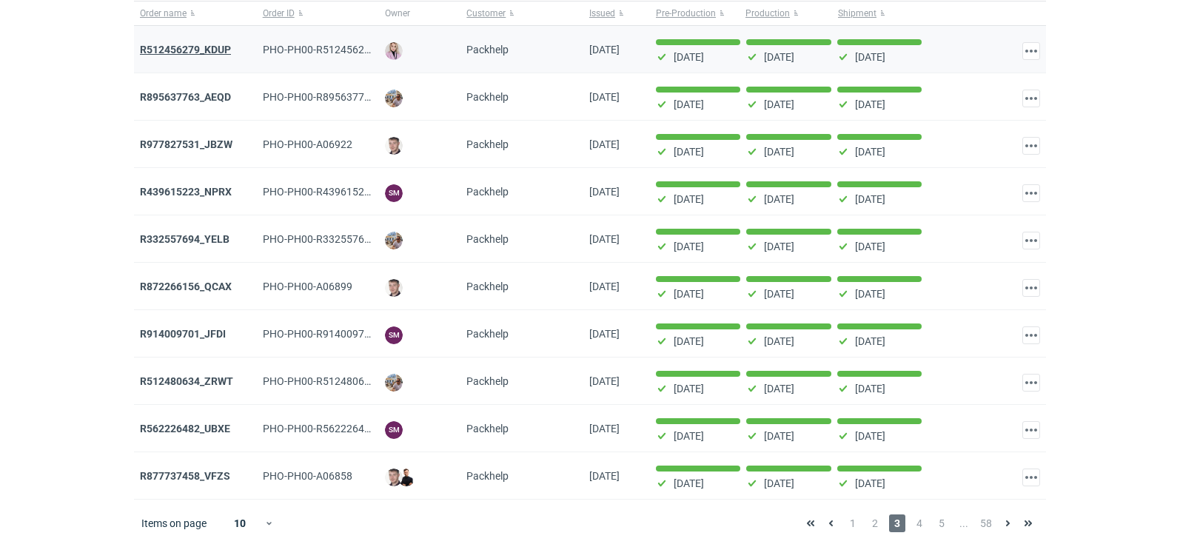  What do you see at coordinates (174, 523) in the screenshot?
I see `span: Items on page` at bounding box center [174, 523].